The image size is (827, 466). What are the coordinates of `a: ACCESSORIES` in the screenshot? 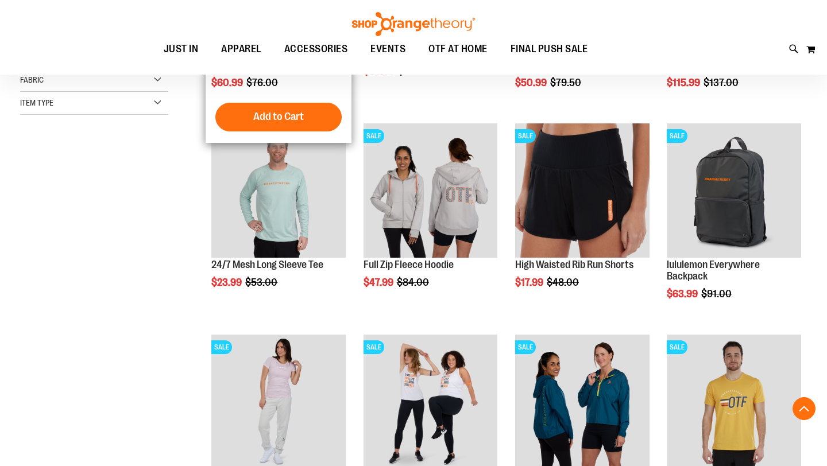 It's located at (316, 49).